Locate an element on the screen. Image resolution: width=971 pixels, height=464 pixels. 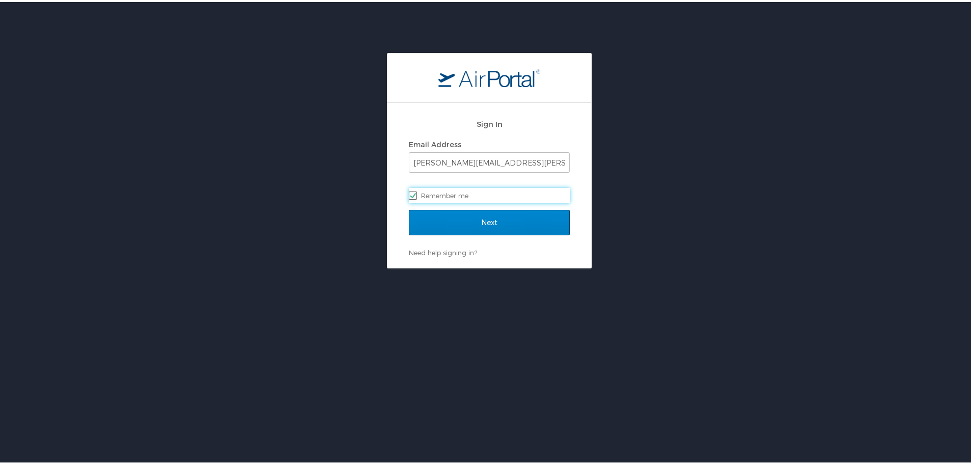
a: Need help signing in? is located at coordinates (443, 251).